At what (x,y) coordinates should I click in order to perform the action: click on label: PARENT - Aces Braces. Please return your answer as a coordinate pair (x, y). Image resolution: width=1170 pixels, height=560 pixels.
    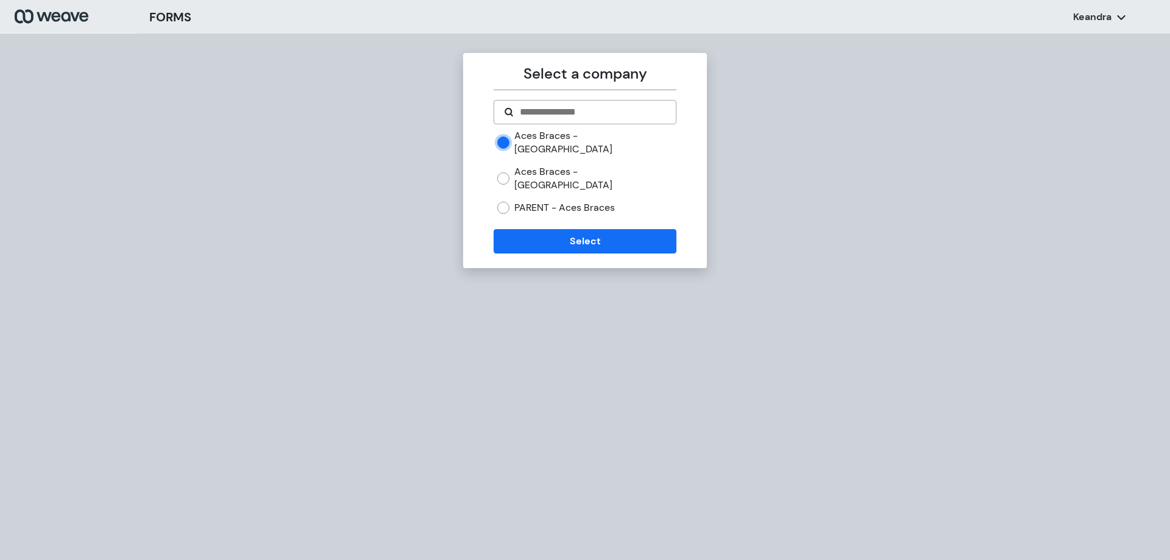
    Looking at the image, I should click on (564, 208).